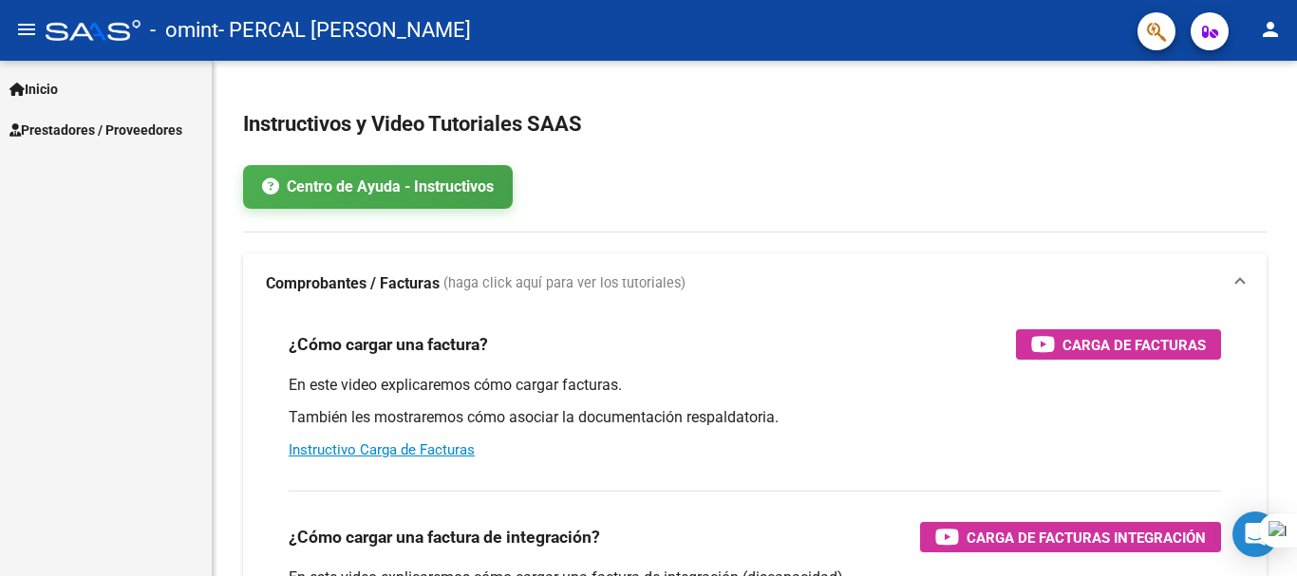  What do you see at coordinates (1086, 537) in the screenshot?
I see `span: Carga de Facturas Integración` at bounding box center [1086, 537].